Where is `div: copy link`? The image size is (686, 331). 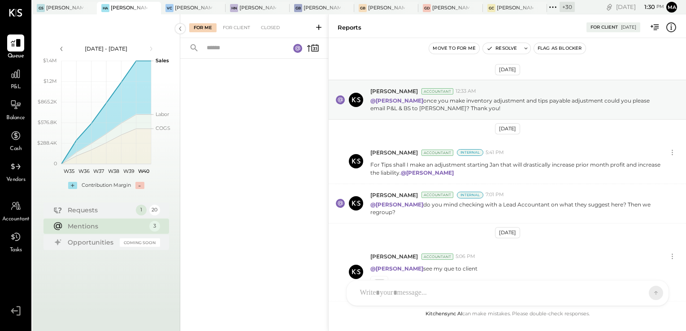 div: copy link is located at coordinates (609, 7).